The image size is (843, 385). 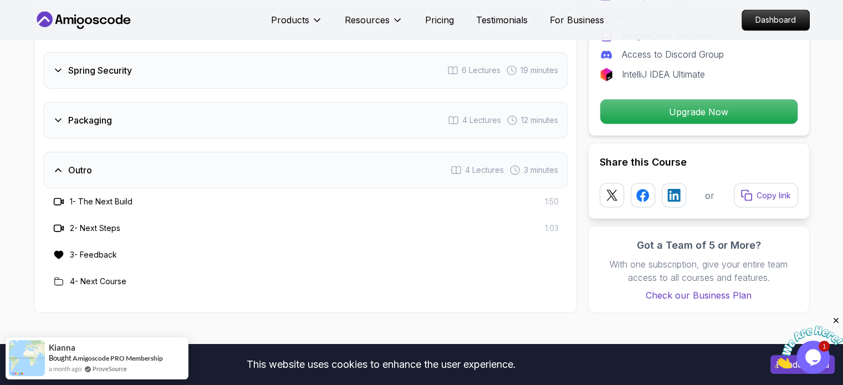 I want to click on span: 19 minutes, so click(x=539, y=70).